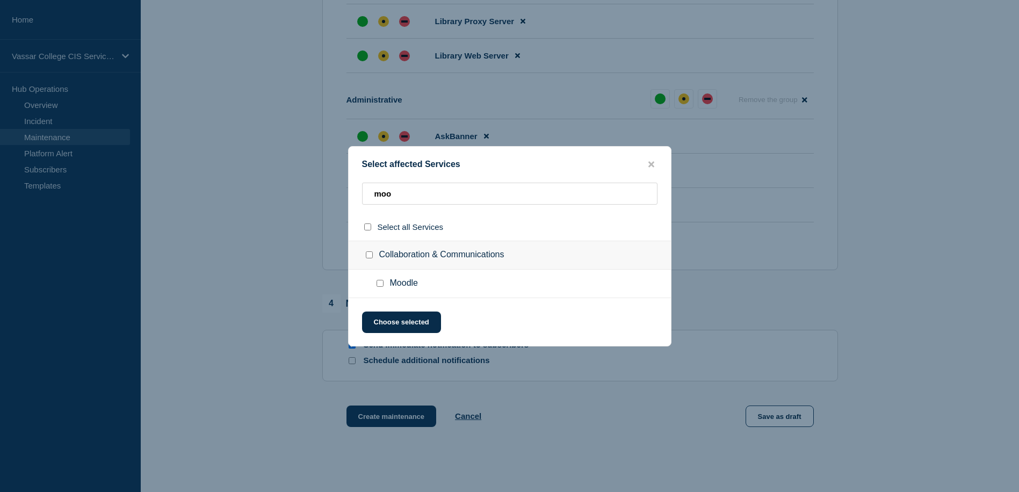 This screenshot has width=1019, height=492. What do you see at coordinates (510, 164) in the screenshot?
I see `div: Select affected Services` at bounding box center [510, 164].